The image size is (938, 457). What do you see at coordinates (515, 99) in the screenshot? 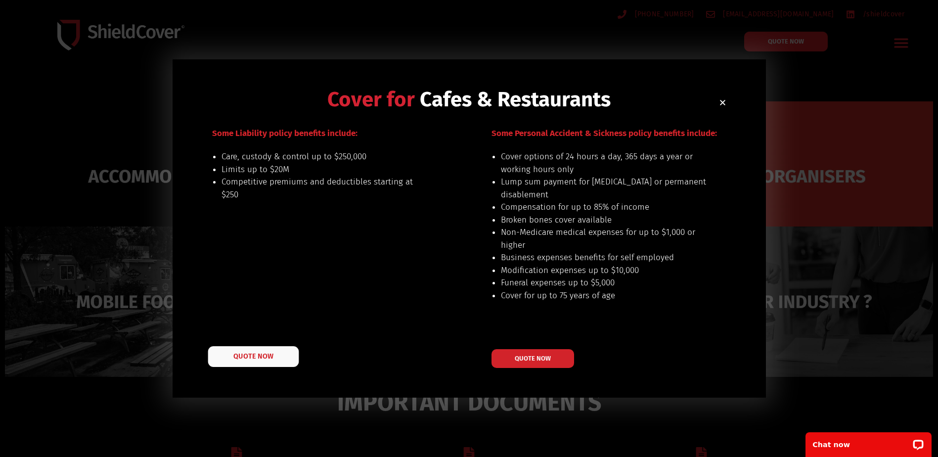
I see `span: Cafes & Restaurants` at bounding box center [515, 99].